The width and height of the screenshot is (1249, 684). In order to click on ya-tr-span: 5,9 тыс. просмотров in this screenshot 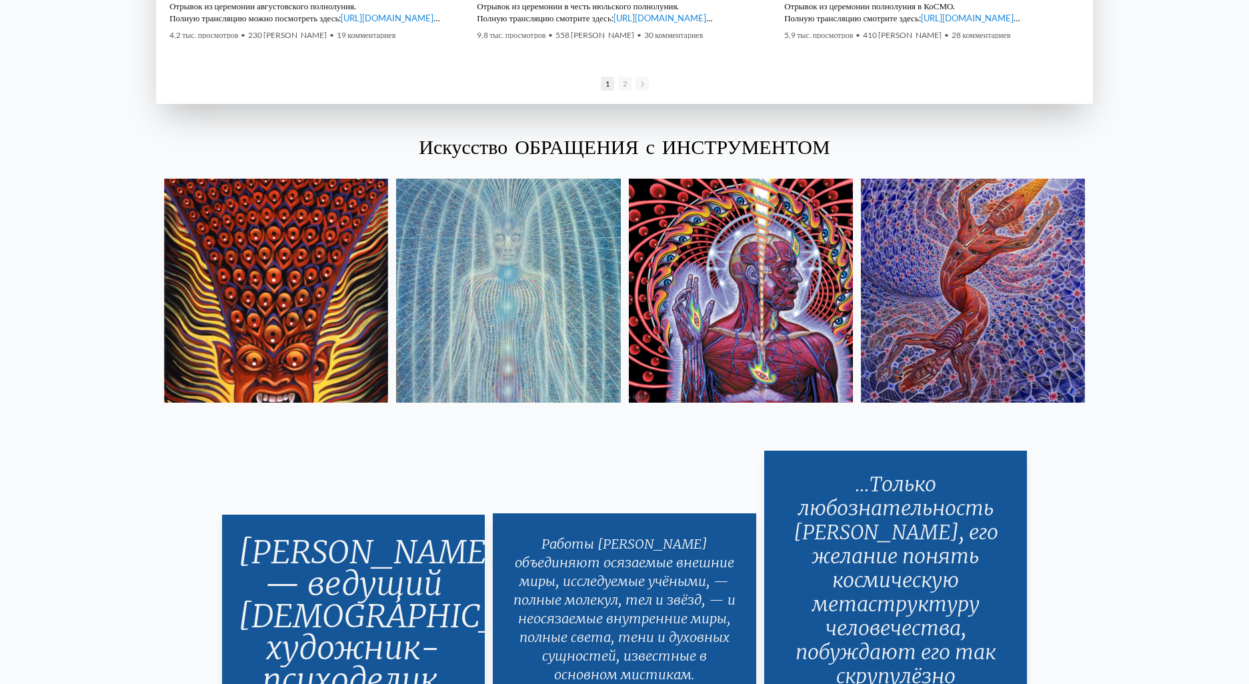, I will do `click(818, 35)`.